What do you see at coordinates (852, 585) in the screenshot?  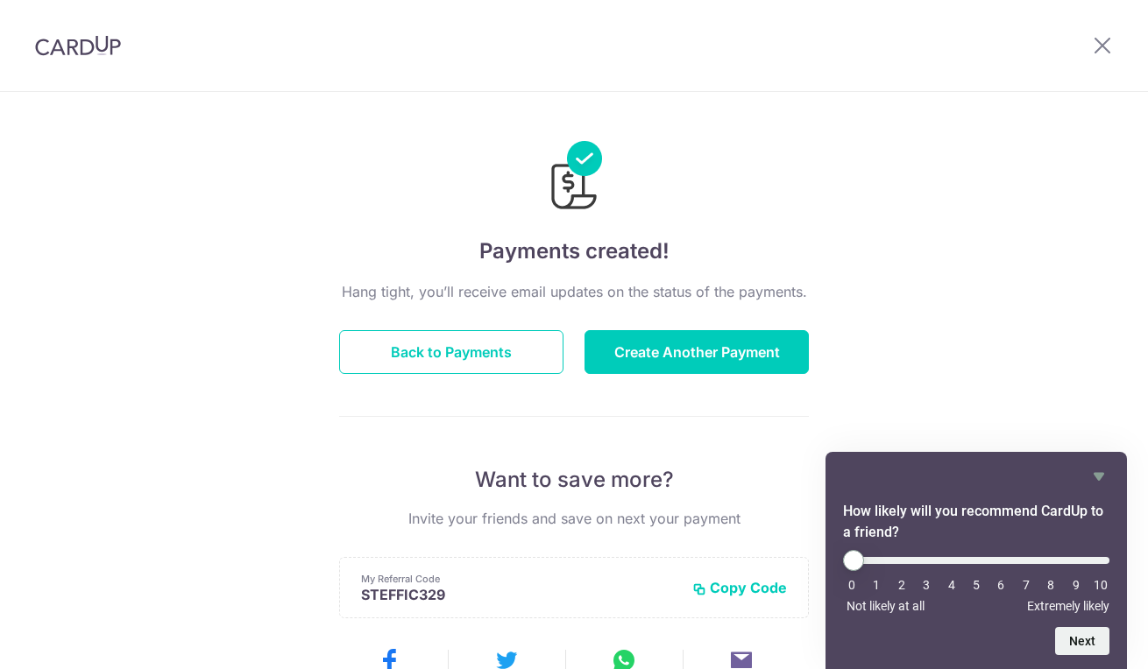 I see `li: 0` at bounding box center [852, 585].